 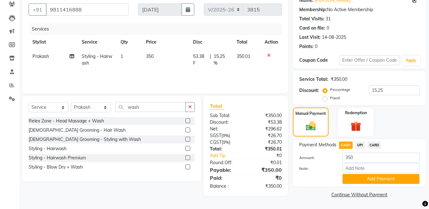 What do you see at coordinates (221, 60) in the screenshot?
I see `span: 15.25 %` at bounding box center [221, 60].